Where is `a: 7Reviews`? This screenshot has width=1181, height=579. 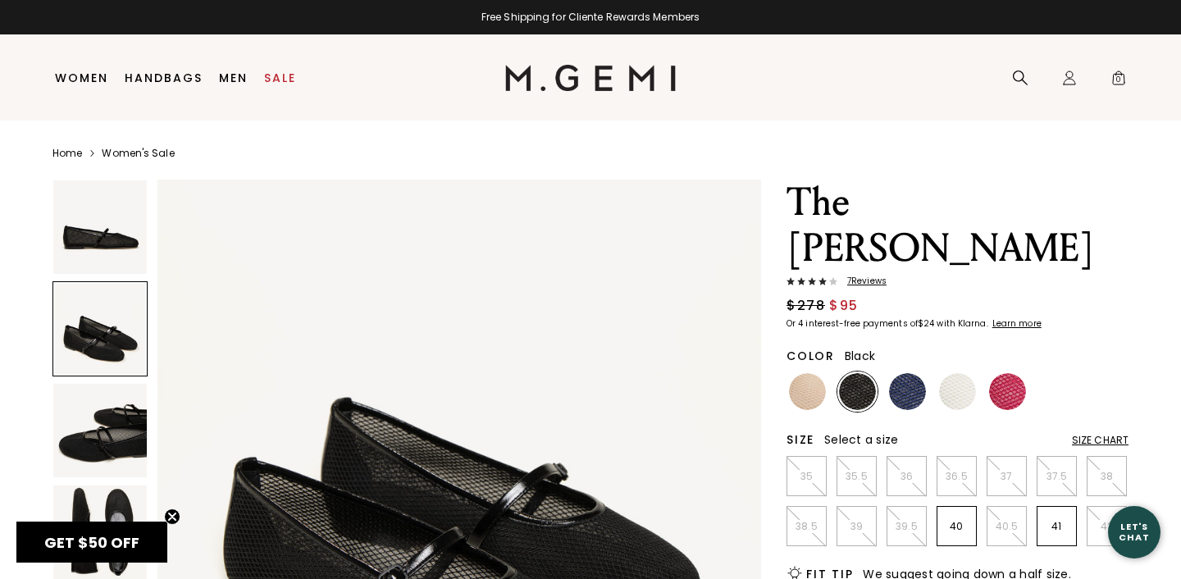 a: 7Reviews is located at coordinates (957, 283).